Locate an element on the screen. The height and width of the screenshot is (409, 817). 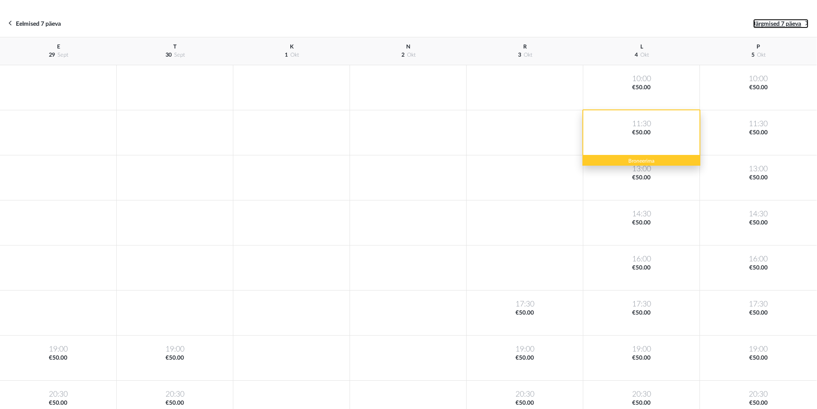
span: L is located at coordinates (641, 47).